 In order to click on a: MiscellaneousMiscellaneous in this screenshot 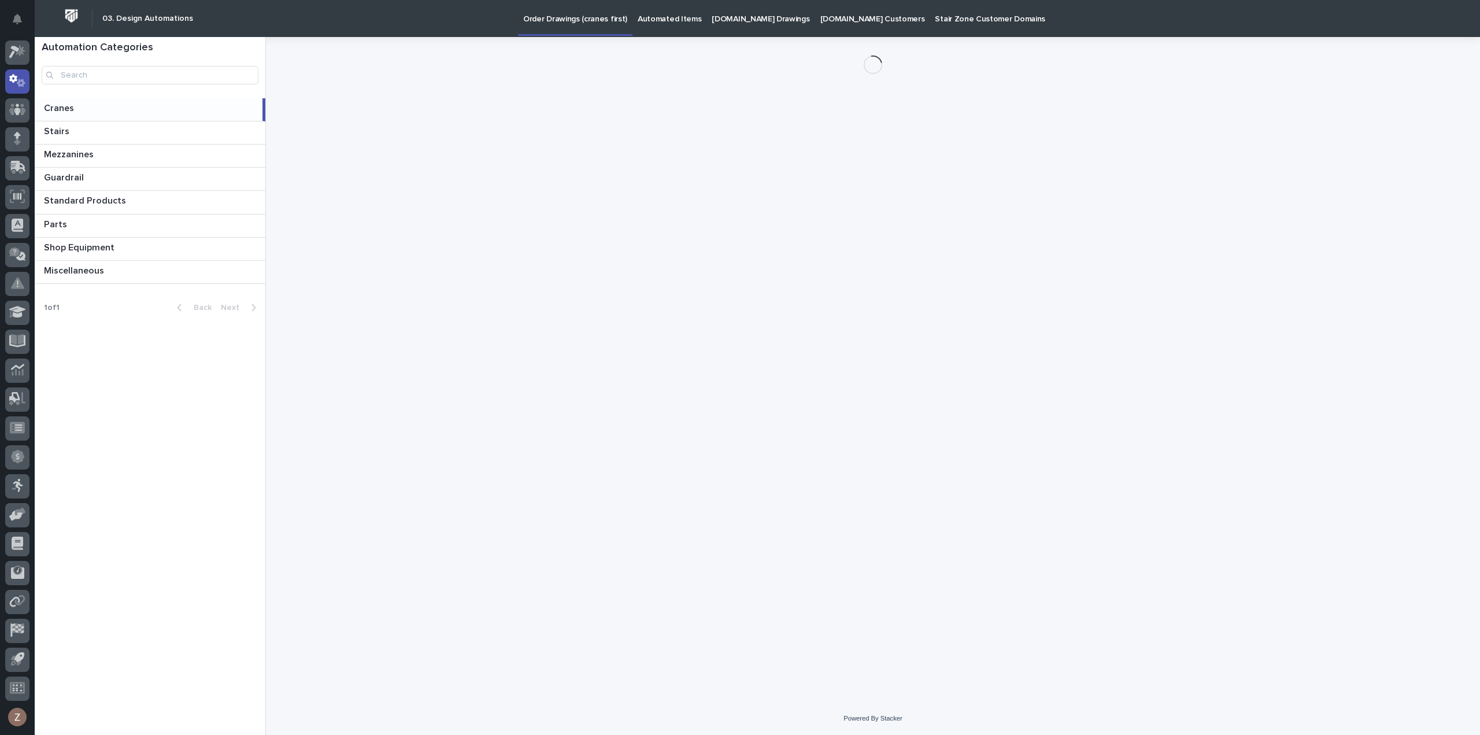, I will do `click(150, 272)`.